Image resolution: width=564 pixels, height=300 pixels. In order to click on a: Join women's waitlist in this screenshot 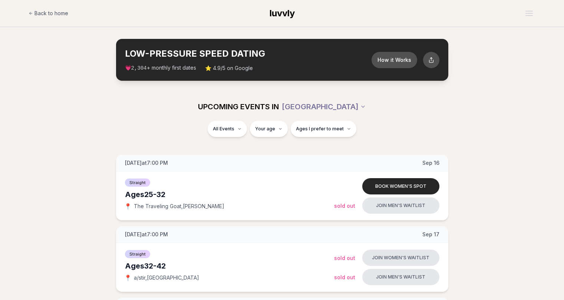, I will do `click(401, 258)`.